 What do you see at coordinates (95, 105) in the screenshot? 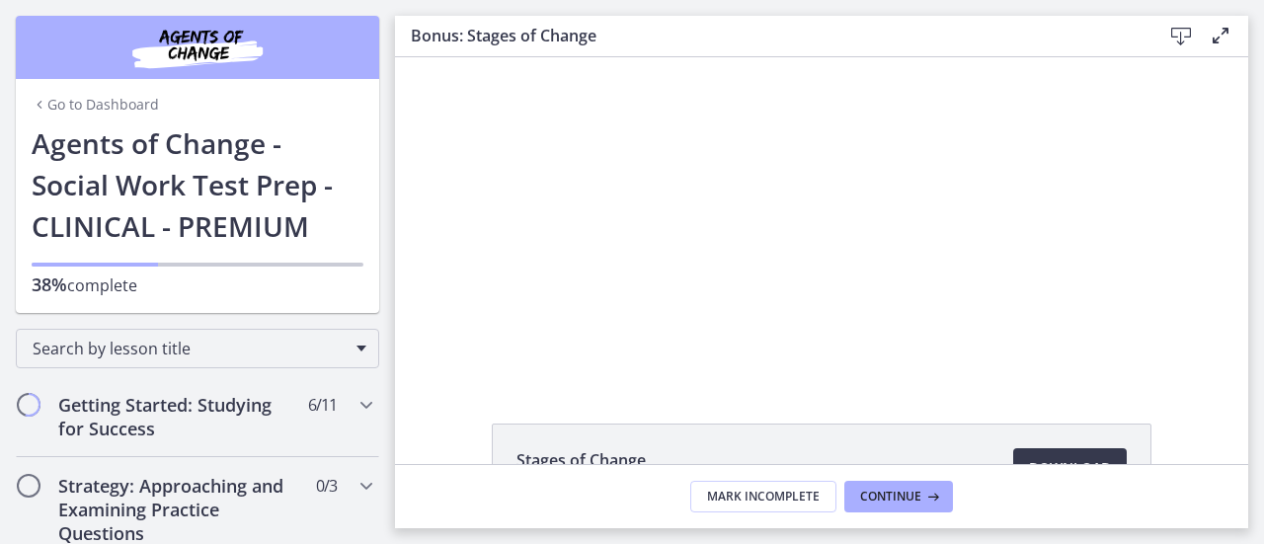
I see `a: Go to Dashboard` at bounding box center [95, 105].